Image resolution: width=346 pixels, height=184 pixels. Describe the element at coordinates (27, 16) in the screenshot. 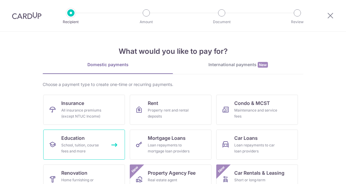

I see `img: CardUp` at that location.